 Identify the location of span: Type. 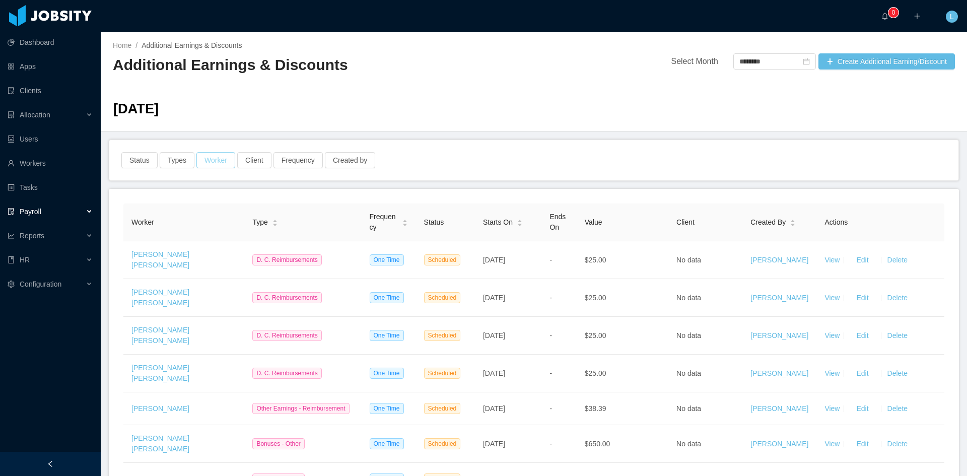
(260, 222).